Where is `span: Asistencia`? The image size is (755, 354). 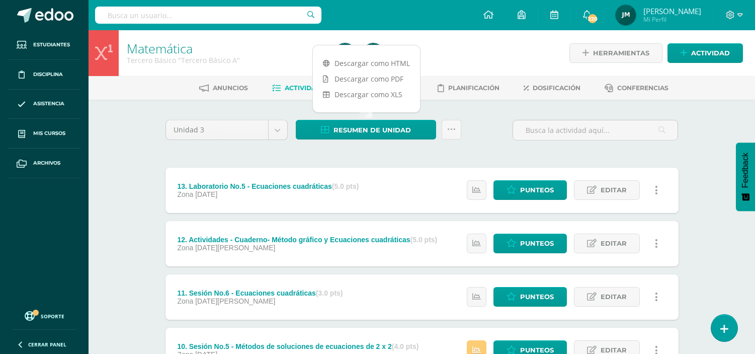 span: Asistencia is located at coordinates (49, 104).